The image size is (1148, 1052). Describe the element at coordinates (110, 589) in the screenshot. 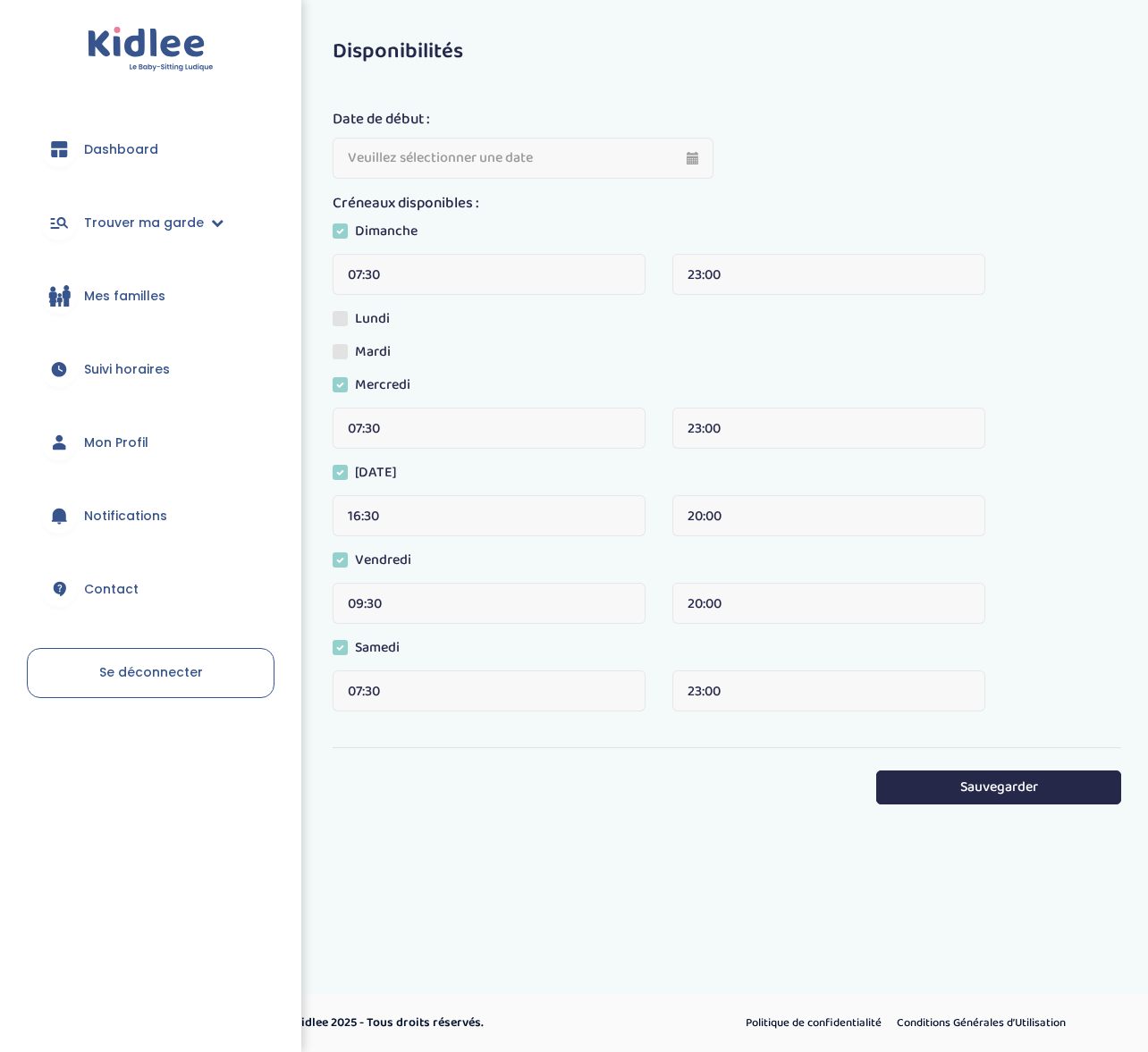

I see `span: Contact` at that location.